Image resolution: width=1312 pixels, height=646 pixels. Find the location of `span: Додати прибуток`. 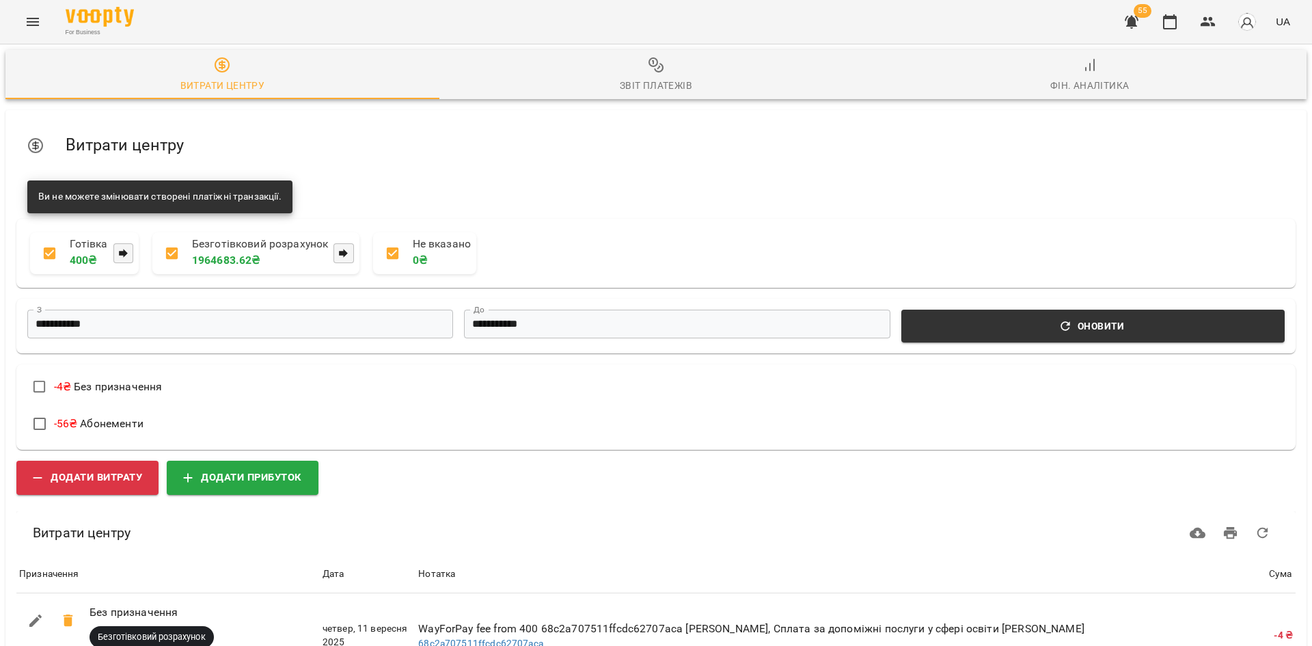

span: Додати прибуток is located at coordinates (243, 478).